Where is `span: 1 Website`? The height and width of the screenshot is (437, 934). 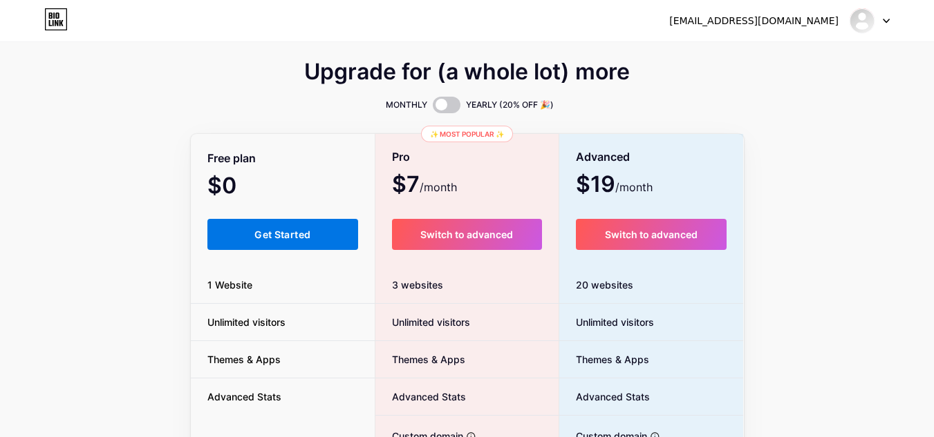
span: 1 Website is located at coordinates (229, 285).